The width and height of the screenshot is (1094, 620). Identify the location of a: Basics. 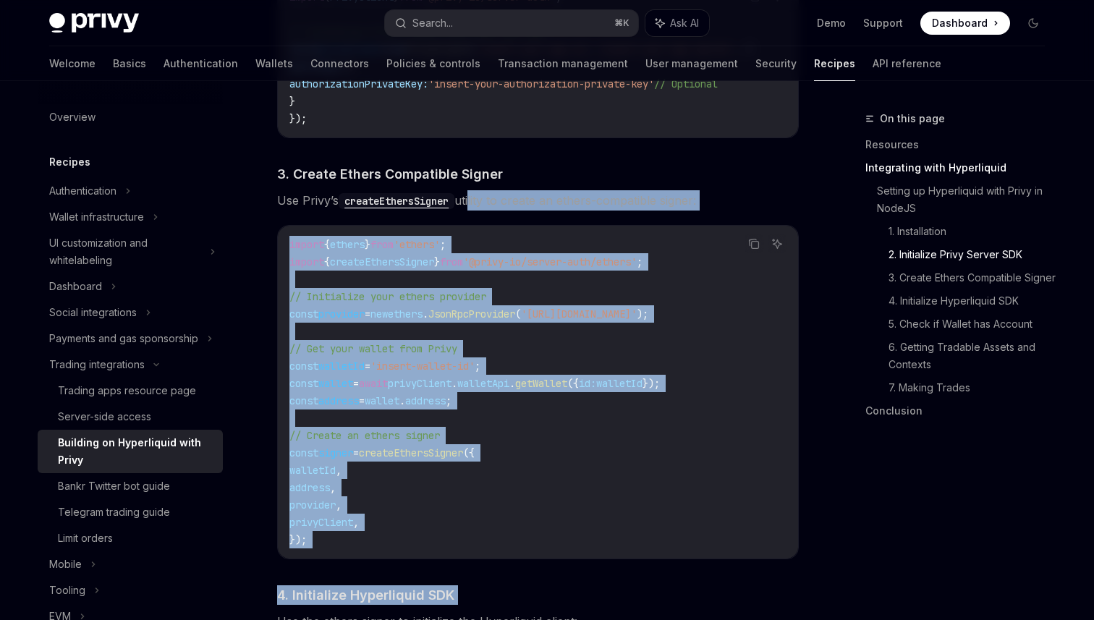
(129, 64).